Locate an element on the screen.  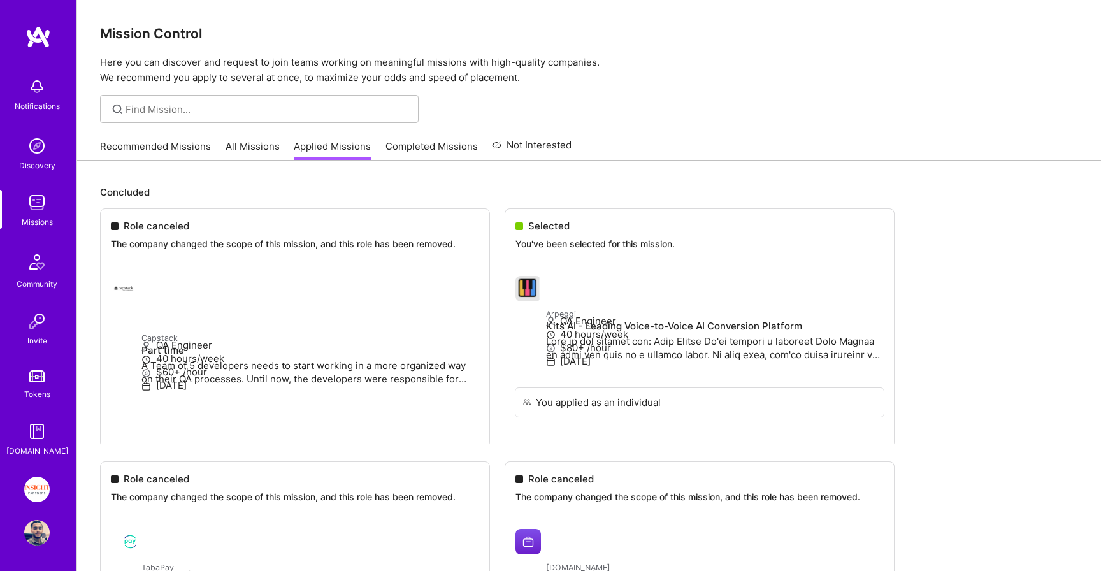
img: Community is located at coordinates (37, 262).